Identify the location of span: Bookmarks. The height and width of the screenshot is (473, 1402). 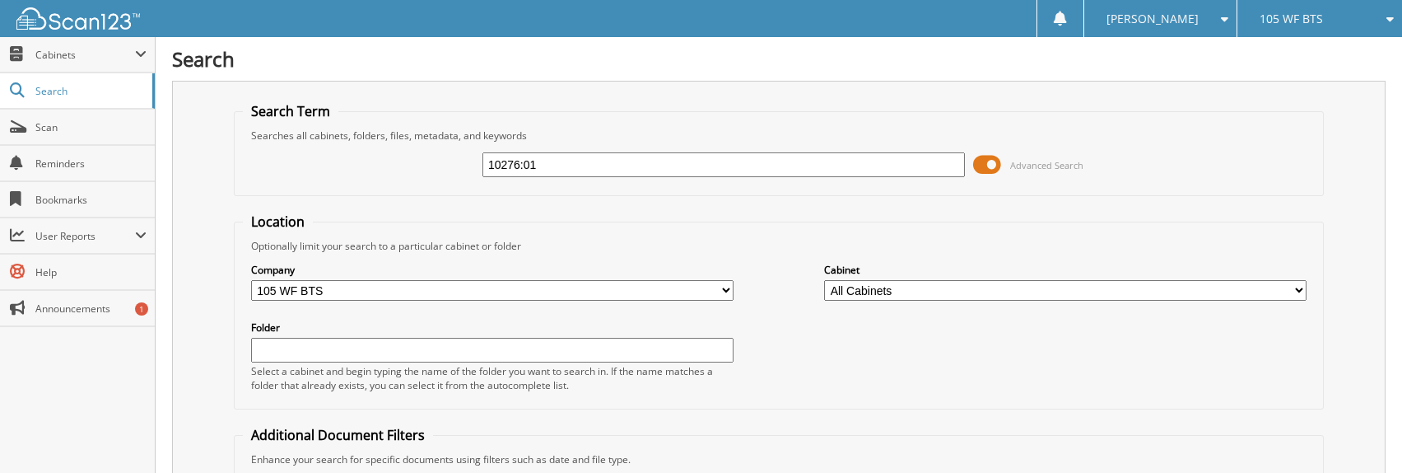
(91, 199).